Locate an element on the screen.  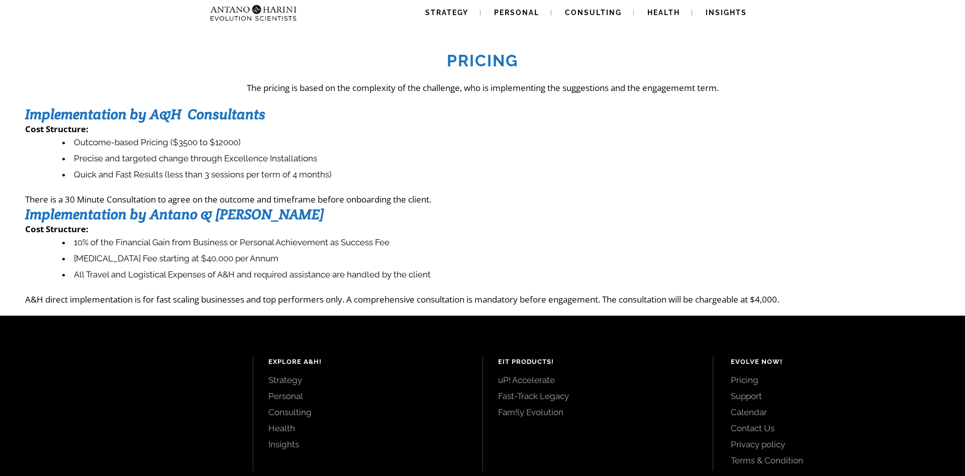
a: Terms & Condition is located at coordinates (837, 460).